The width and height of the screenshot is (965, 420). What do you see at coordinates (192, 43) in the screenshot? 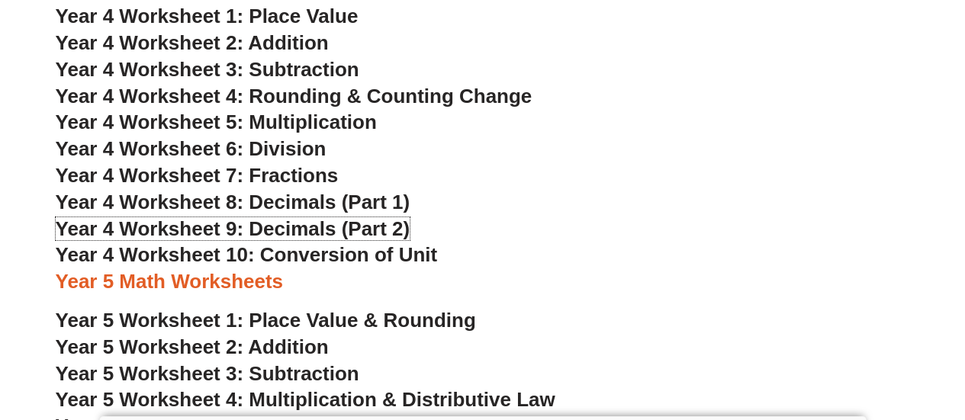
I see `a: Year 4 Worksheet 2: Addition` at bounding box center [192, 43].